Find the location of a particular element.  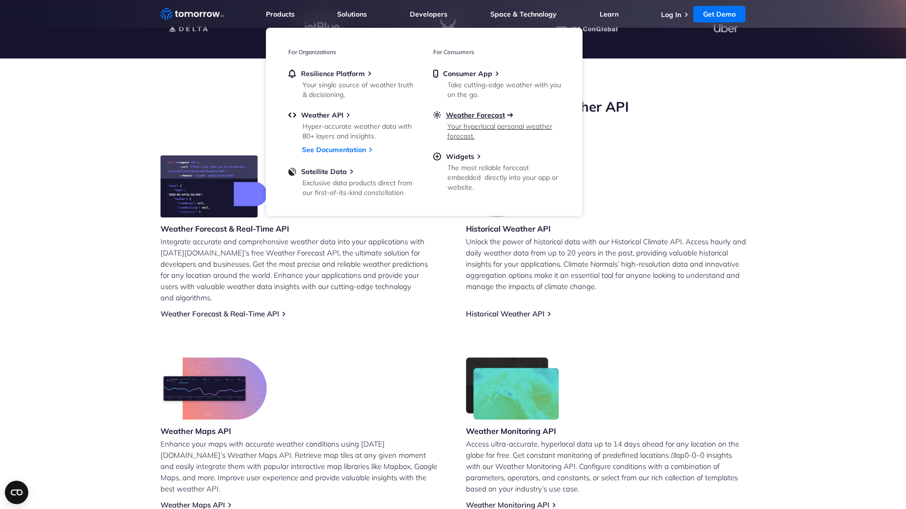

img: plus-circle.svg is located at coordinates (437, 157).